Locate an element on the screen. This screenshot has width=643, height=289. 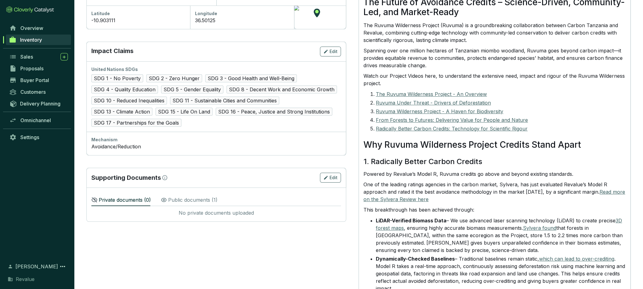
span: Omnichannel is located at coordinates (35, 120).